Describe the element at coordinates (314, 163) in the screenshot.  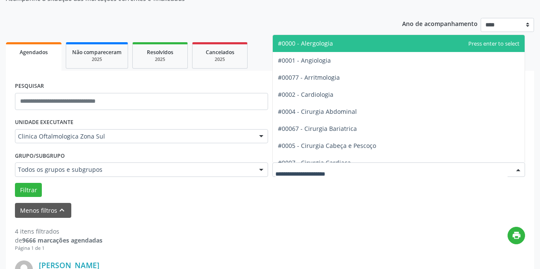
I see `span: #0007 - Cirurgia Cardiaca` at that location.